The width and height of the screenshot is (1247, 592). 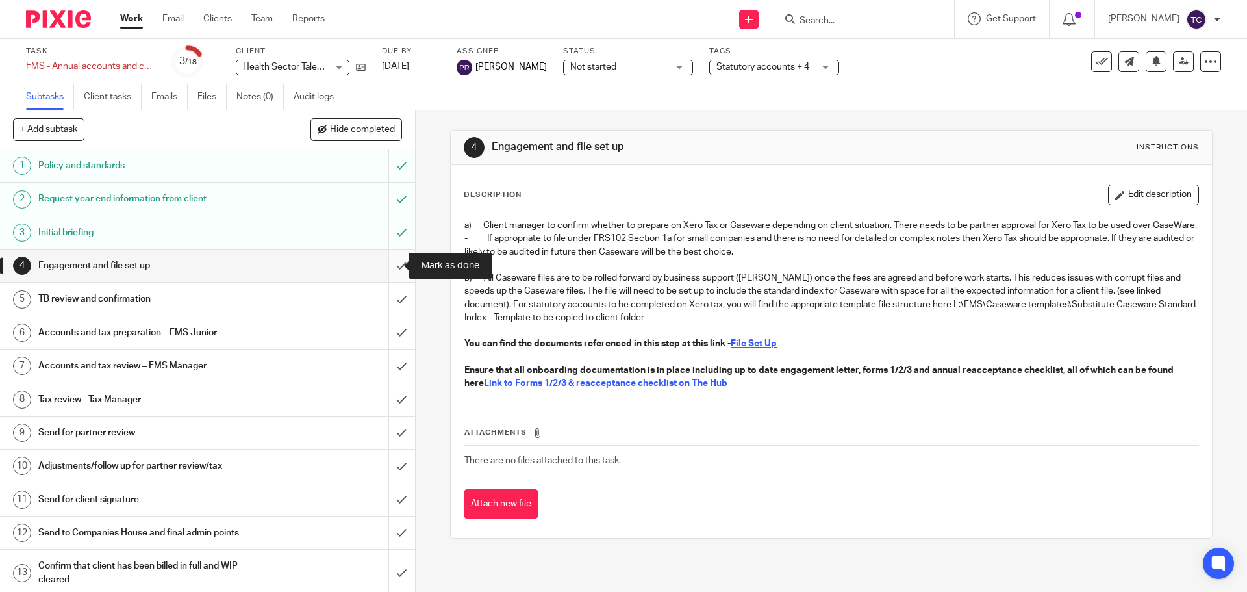 What do you see at coordinates (151, 572) in the screenshot?
I see `h1: Confirm that client has been billed in full and WIP cleared` at bounding box center [151, 572].